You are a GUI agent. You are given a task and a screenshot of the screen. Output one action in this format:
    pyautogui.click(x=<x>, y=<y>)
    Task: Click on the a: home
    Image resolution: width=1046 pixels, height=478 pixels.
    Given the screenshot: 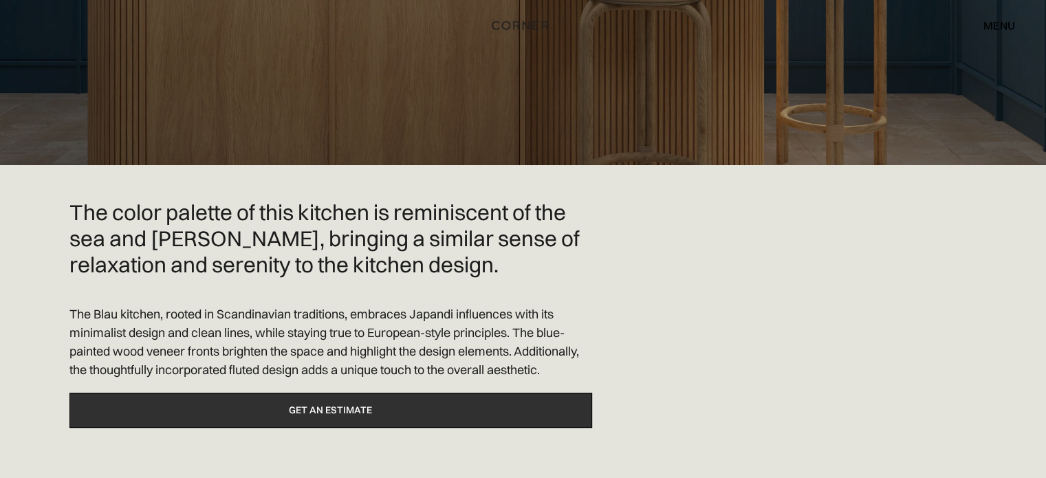 What is the action you would take?
    pyautogui.click(x=523, y=25)
    